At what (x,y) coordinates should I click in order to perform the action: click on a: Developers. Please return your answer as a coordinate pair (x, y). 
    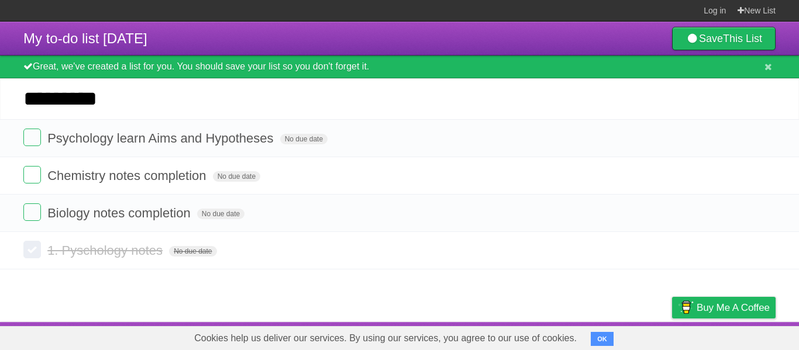
    Looking at the image, I should click on (578, 336).